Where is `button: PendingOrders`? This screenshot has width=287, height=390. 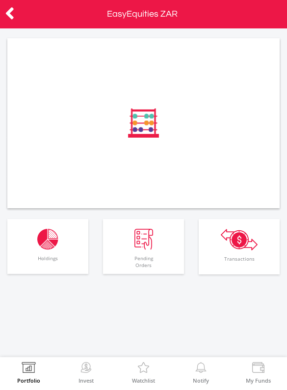 button: PendingOrders is located at coordinates (143, 247).